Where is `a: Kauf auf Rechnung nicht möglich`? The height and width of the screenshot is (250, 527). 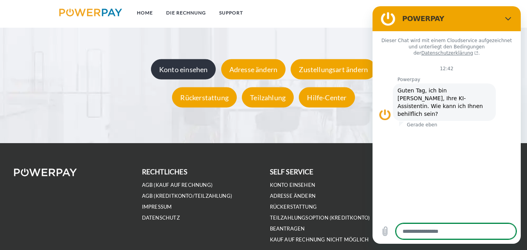
a: Kauf auf Rechnung nicht möglich is located at coordinates (320, 240).